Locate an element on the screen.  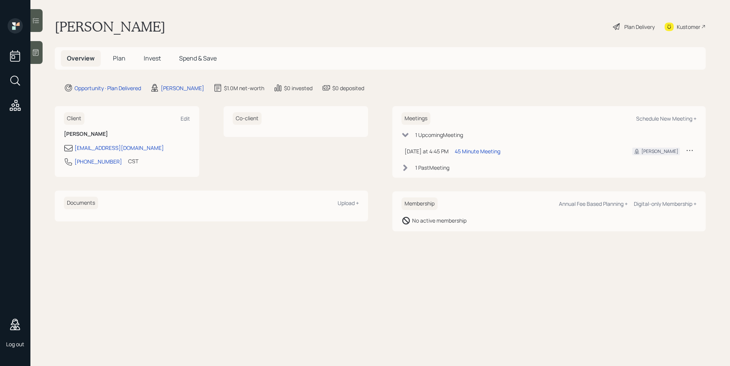
div: 45 Minute Meeting is located at coordinates (477, 151).